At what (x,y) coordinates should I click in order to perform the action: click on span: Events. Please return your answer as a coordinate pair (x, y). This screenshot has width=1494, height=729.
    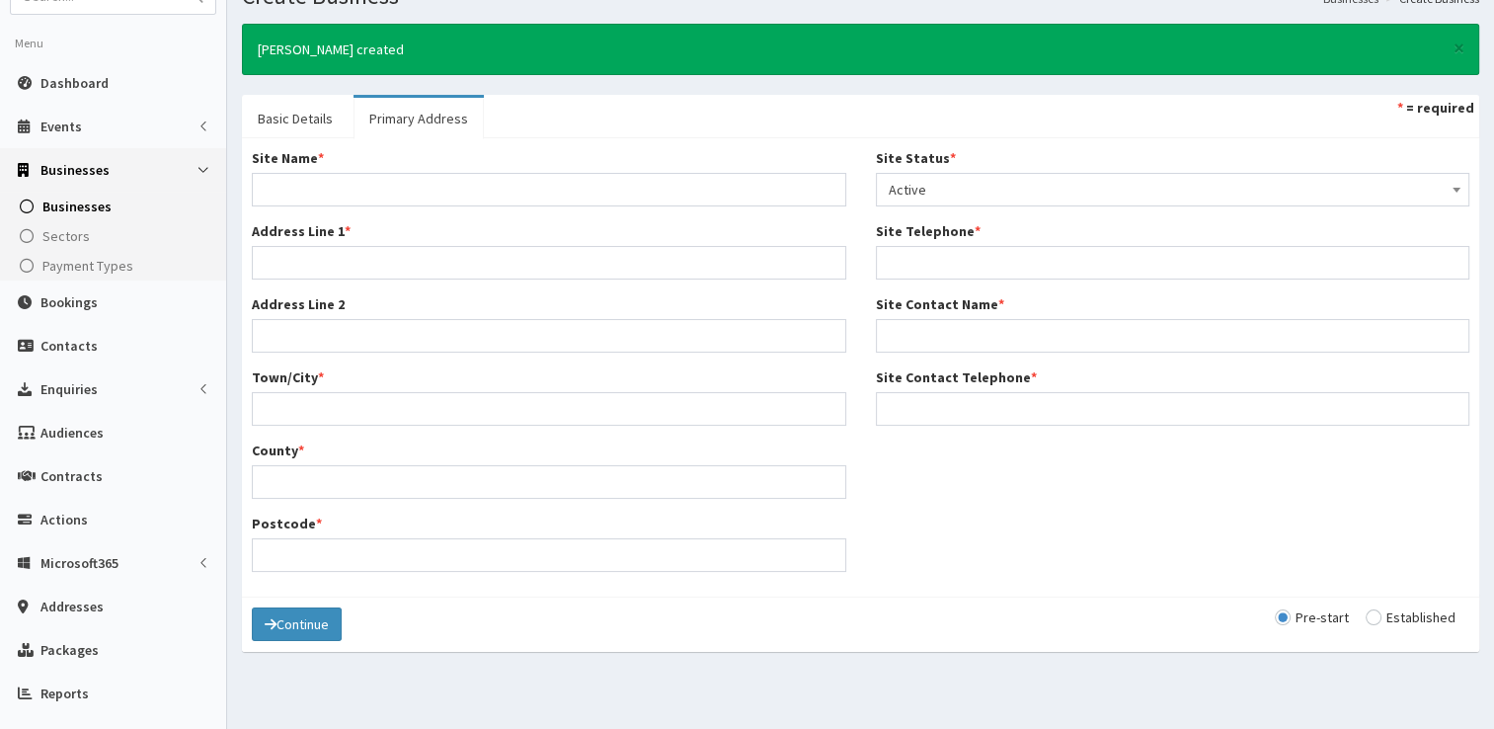
    Looking at the image, I should click on (61, 126).